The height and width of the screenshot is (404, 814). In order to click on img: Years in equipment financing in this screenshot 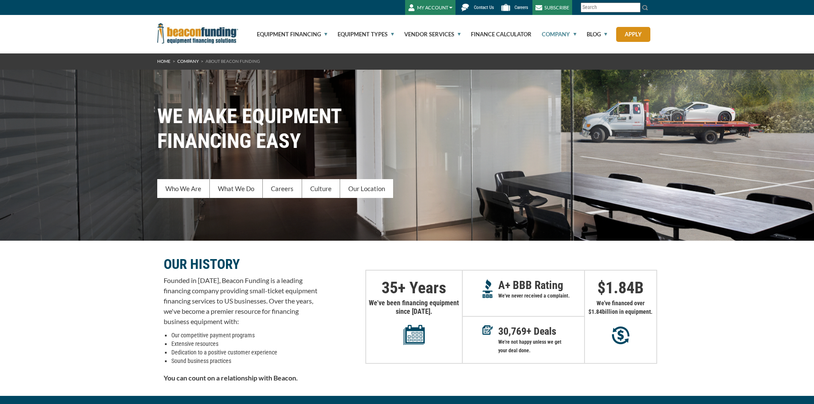, I will do `click(414, 334)`.